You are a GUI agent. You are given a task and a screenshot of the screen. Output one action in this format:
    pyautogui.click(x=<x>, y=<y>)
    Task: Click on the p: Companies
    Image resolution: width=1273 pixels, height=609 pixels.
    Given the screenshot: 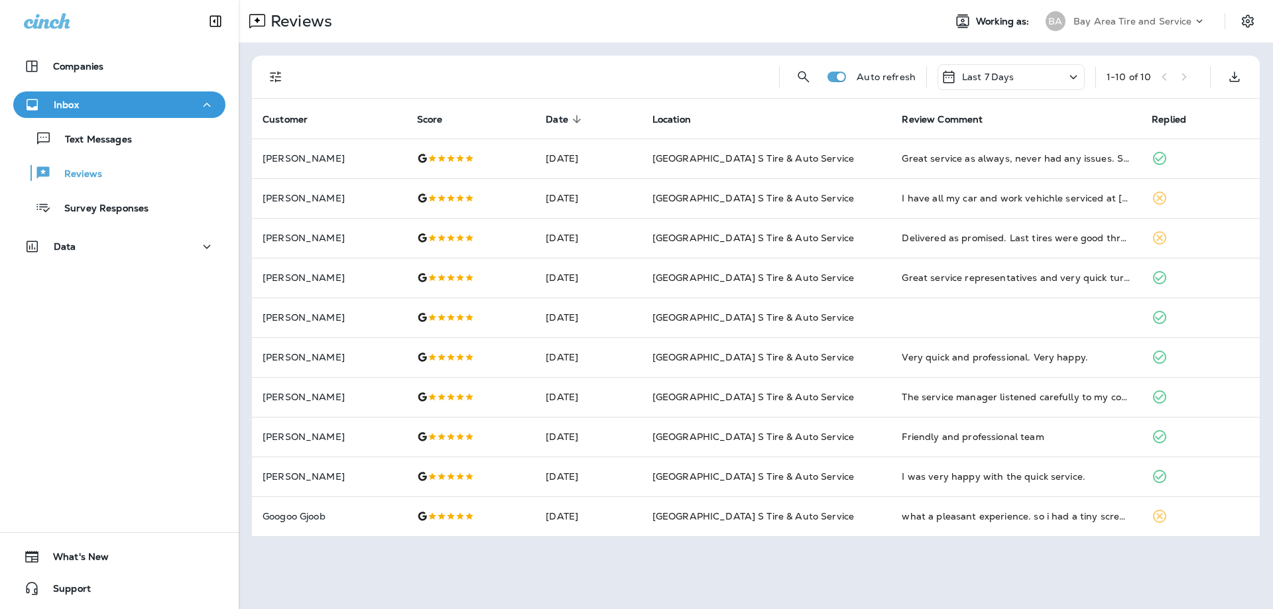 What is the action you would take?
    pyautogui.click(x=78, y=66)
    